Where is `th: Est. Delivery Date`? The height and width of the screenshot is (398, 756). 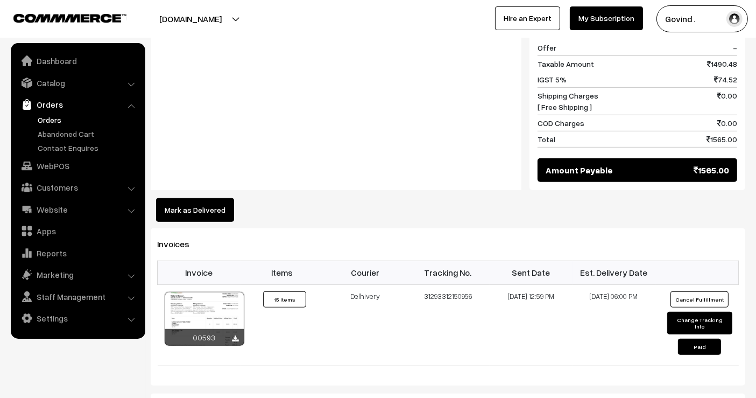
th: Est. Delivery Date is located at coordinates (614, 272).